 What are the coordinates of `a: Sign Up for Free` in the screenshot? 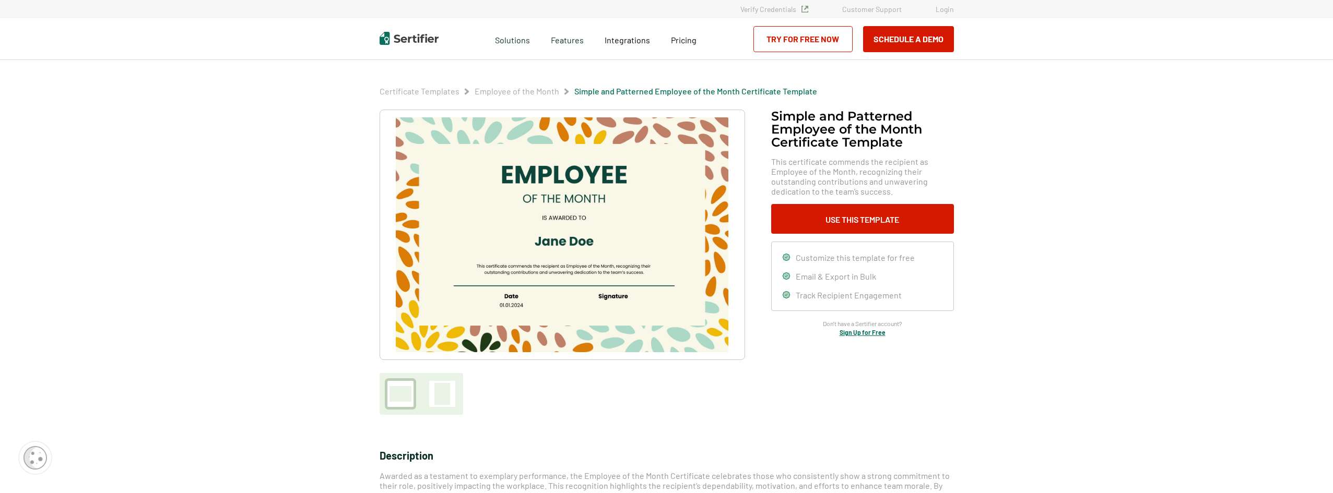 It's located at (862, 333).